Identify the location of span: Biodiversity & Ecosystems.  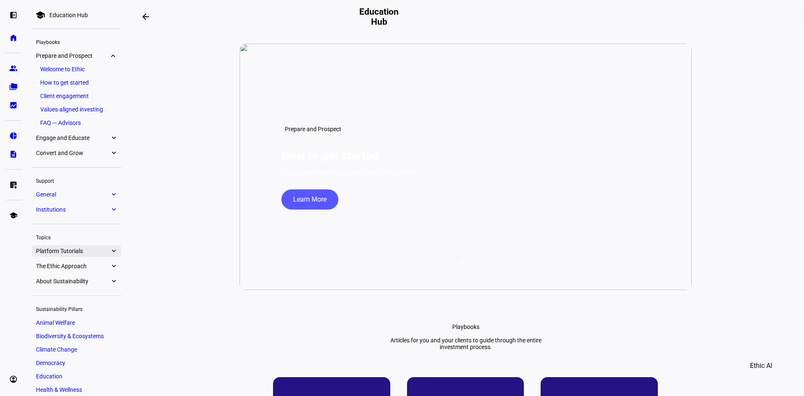
(70, 336).